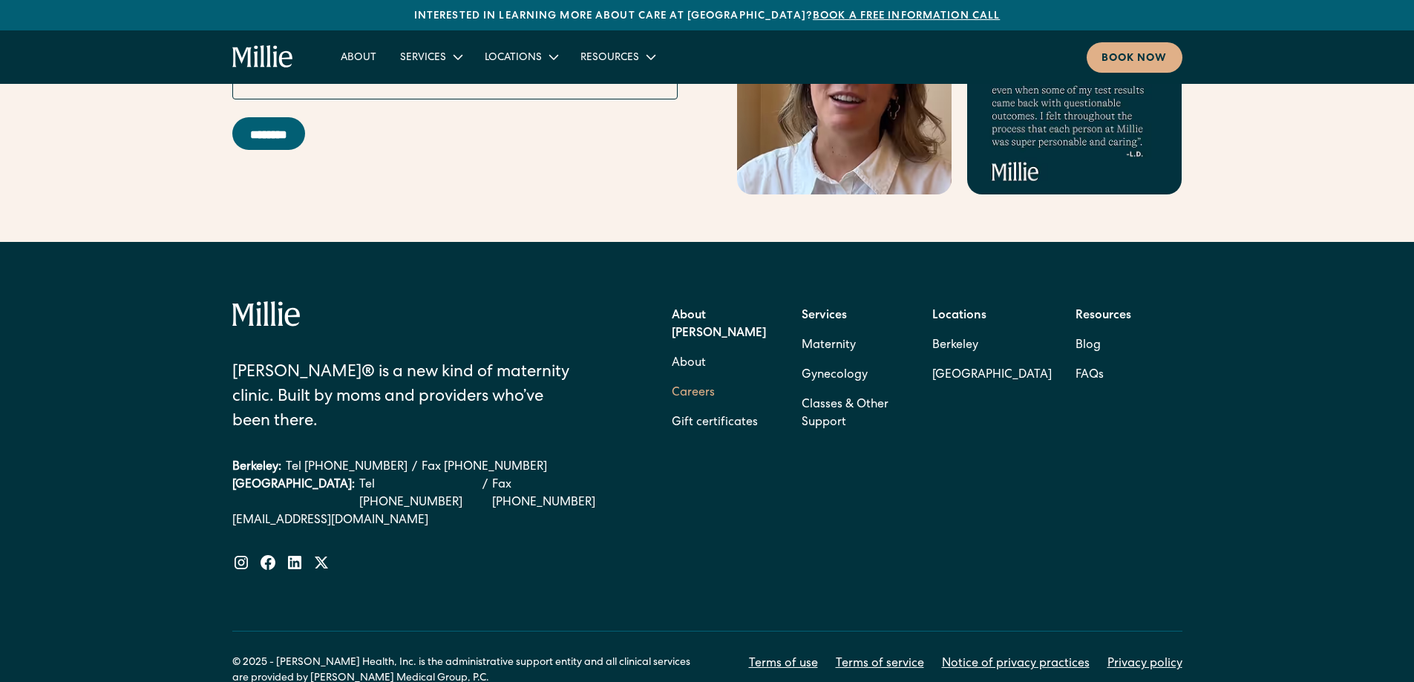 Image resolution: width=1414 pixels, height=682 pixels. What do you see at coordinates (835, 376) in the screenshot?
I see `a: Gynecology` at bounding box center [835, 376].